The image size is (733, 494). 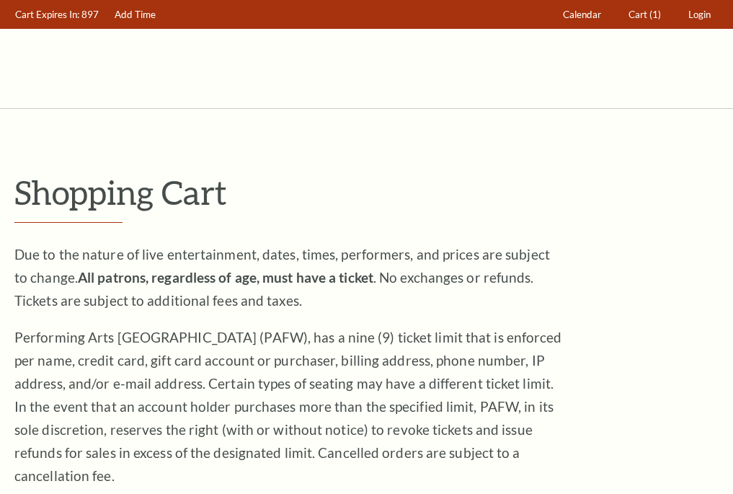 What do you see at coordinates (638, 14) in the screenshot?
I see `span: Cart` at bounding box center [638, 14].